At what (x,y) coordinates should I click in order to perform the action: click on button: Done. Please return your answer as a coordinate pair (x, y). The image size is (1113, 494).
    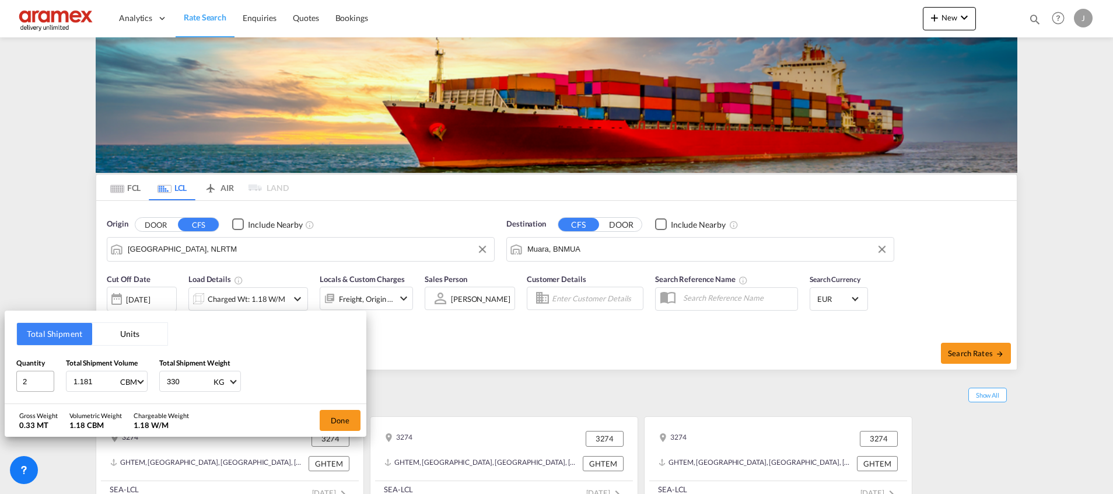
    Looking at the image, I should click on (340, 420).